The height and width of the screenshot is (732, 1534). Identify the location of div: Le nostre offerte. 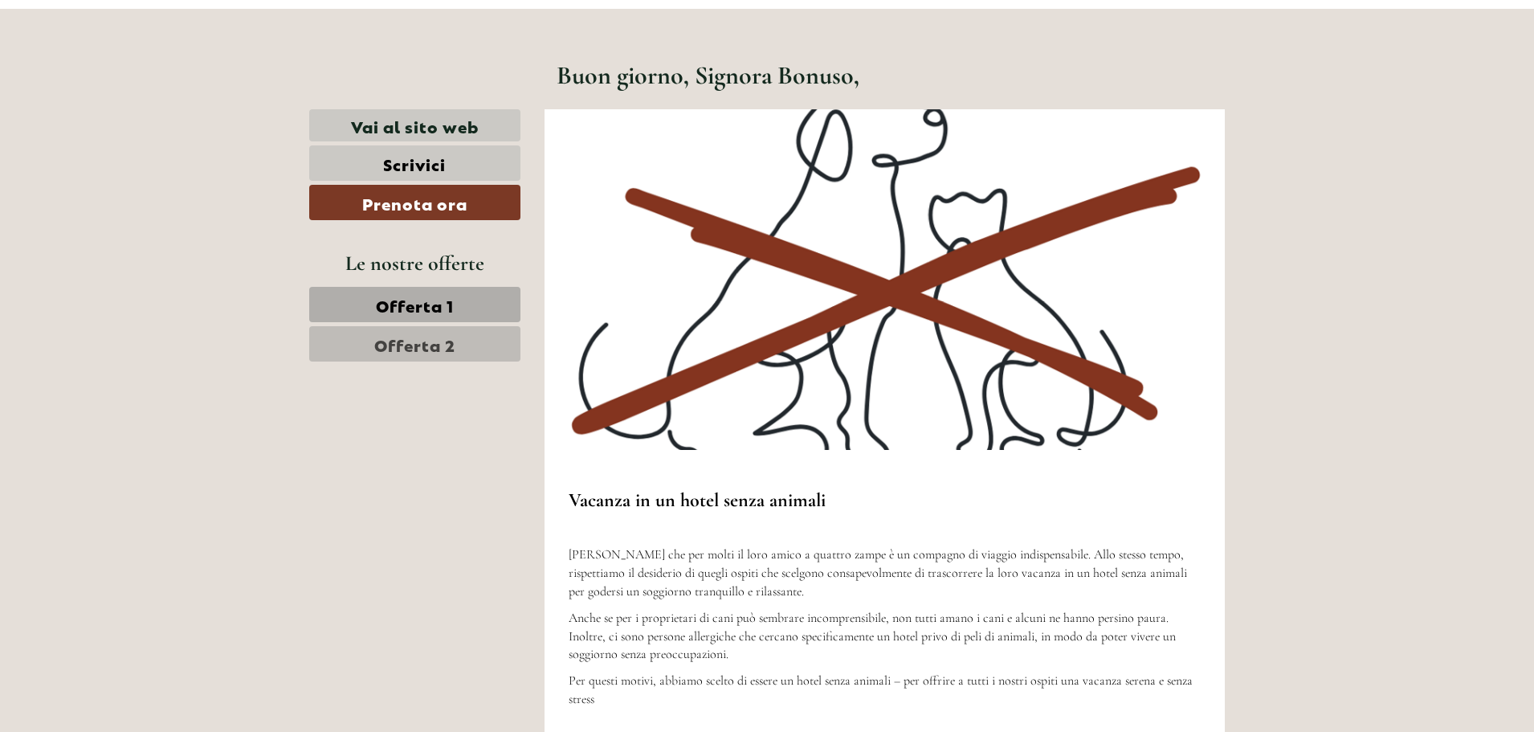
(414, 263).